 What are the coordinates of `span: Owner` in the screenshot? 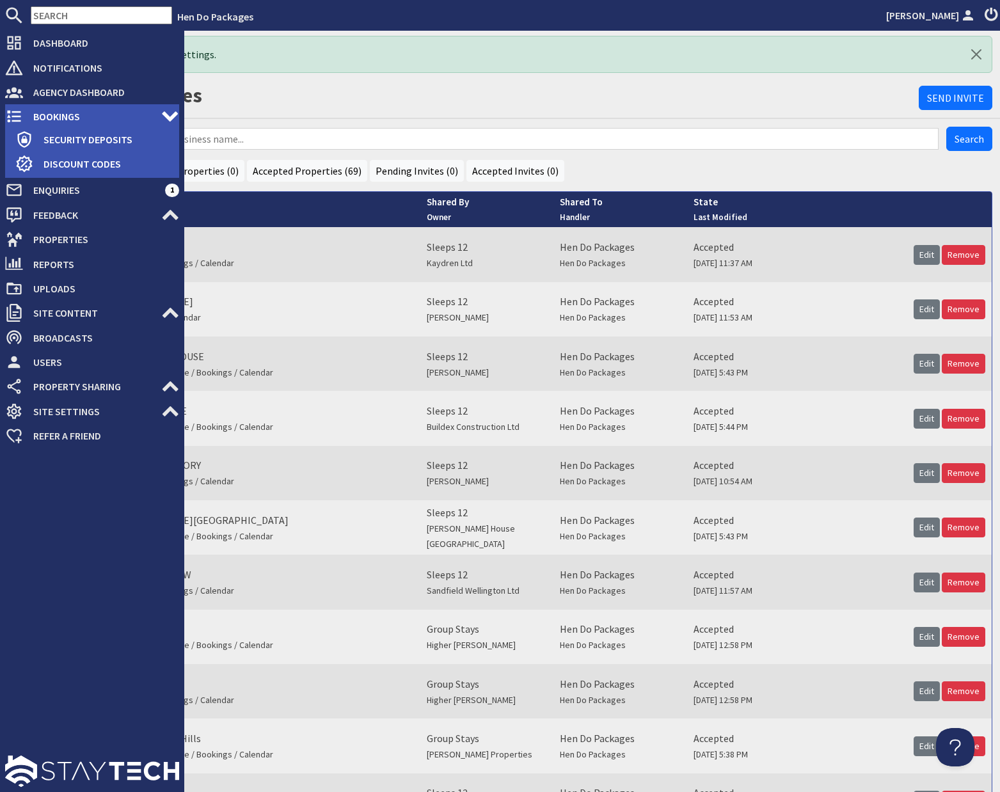 It's located at (439, 217).